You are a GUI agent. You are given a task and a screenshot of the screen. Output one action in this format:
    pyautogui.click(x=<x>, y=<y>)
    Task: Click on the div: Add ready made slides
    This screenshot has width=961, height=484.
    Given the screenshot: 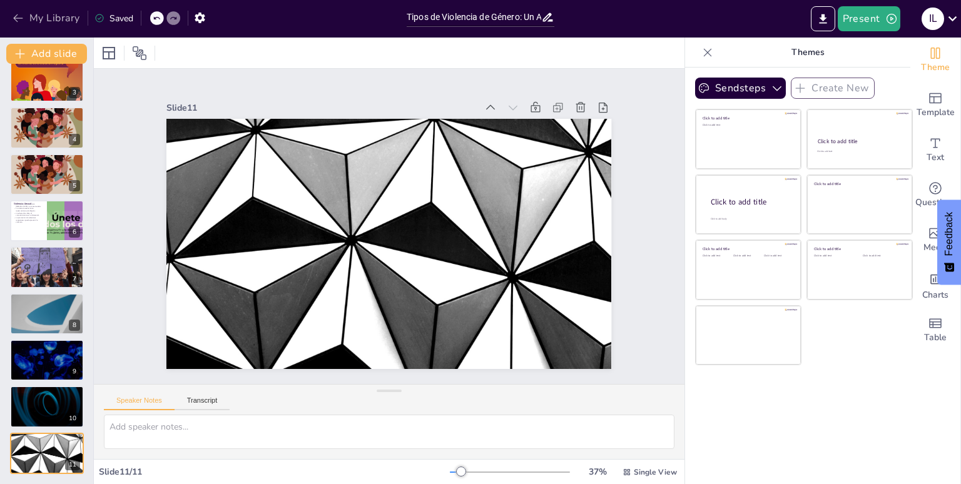 What is the action you would take?
    pyautogui.click(x=935, y=105)
    